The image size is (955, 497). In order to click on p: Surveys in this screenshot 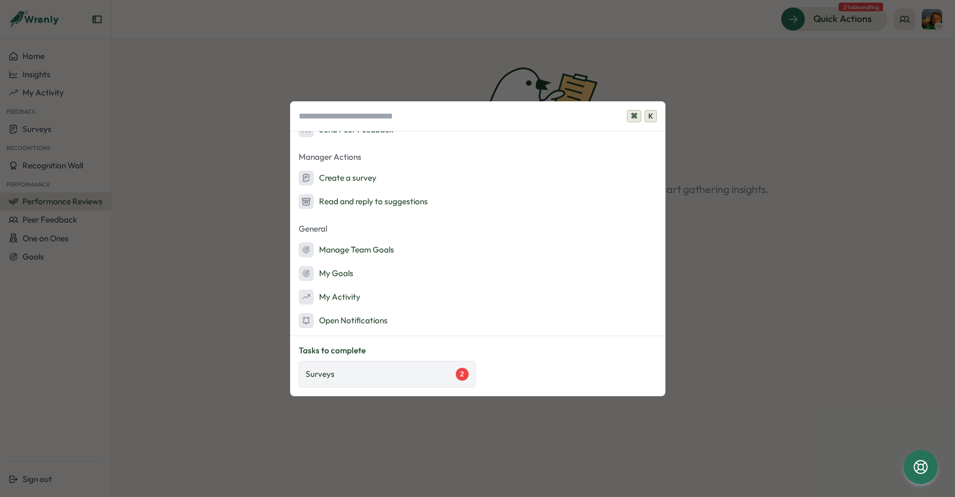, I will do `click(320, 374)`.